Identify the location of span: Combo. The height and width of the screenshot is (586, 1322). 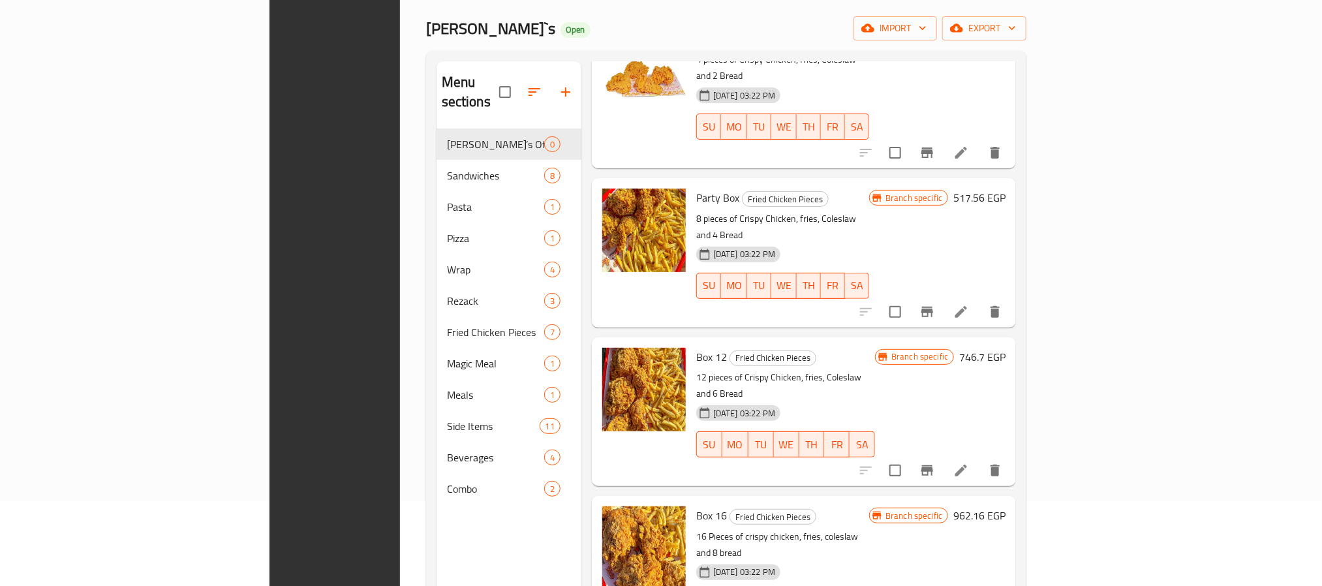
(495, 489).